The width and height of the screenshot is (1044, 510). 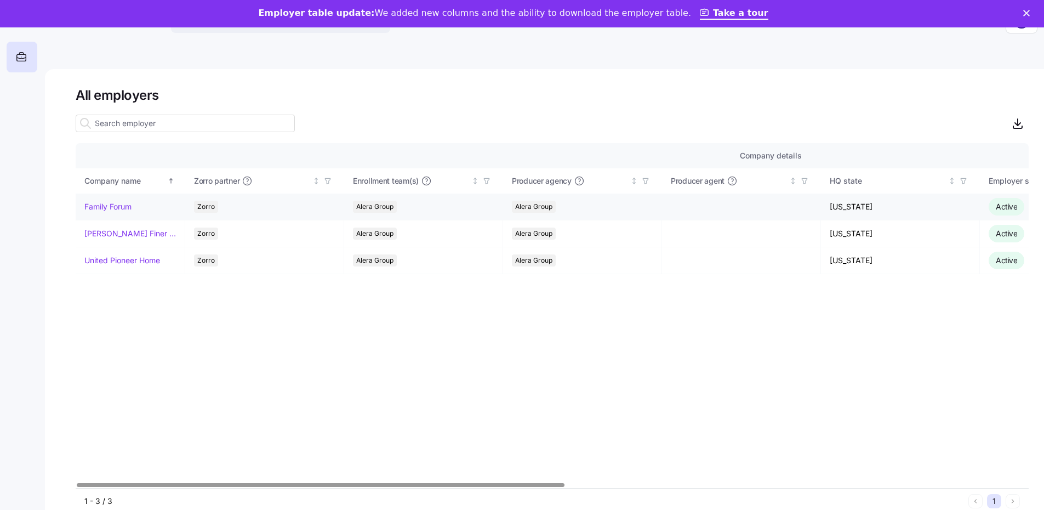 What do you see at coordinates (741, 181) in the screenshot?
I see `th: Producer agentNot sorted` at bounding box center [741, 181].